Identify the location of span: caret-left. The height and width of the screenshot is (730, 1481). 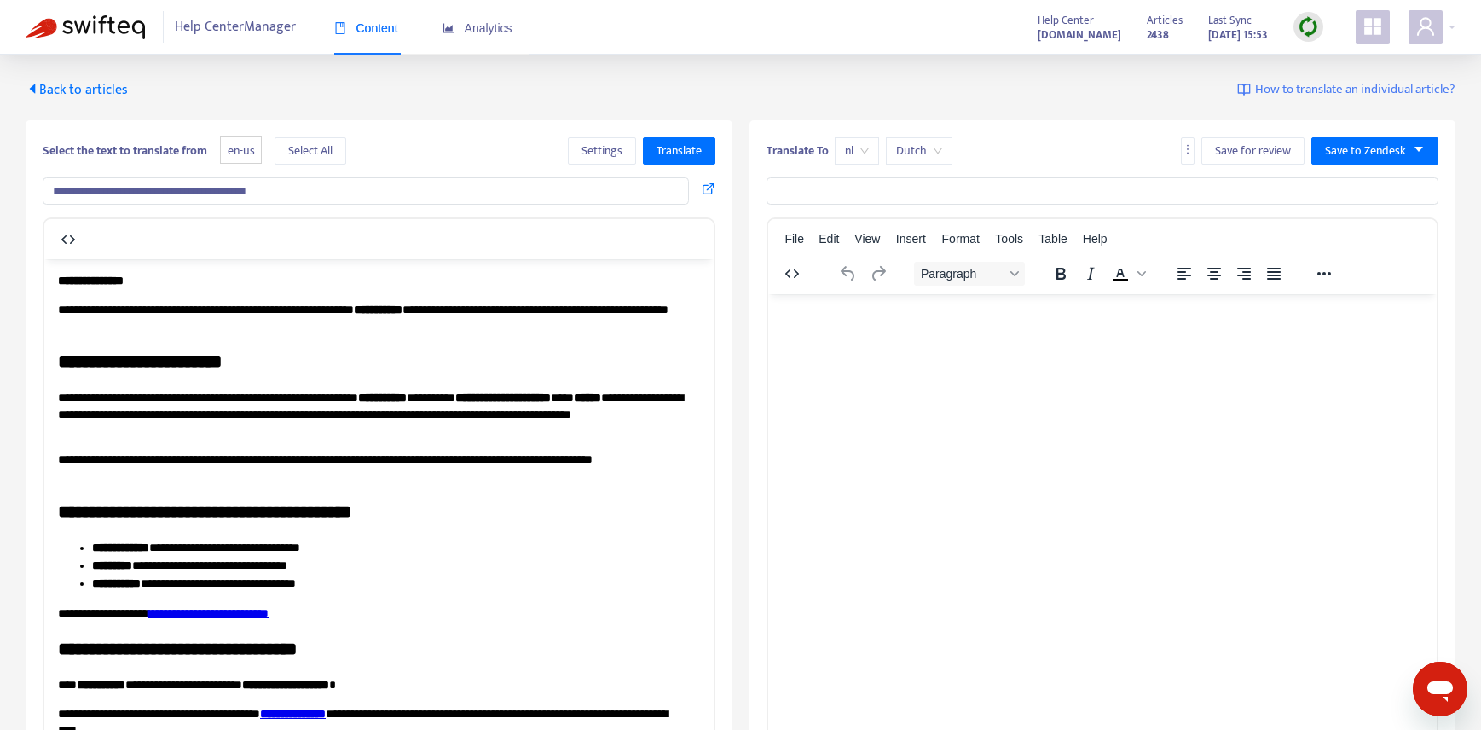
(32, 89).